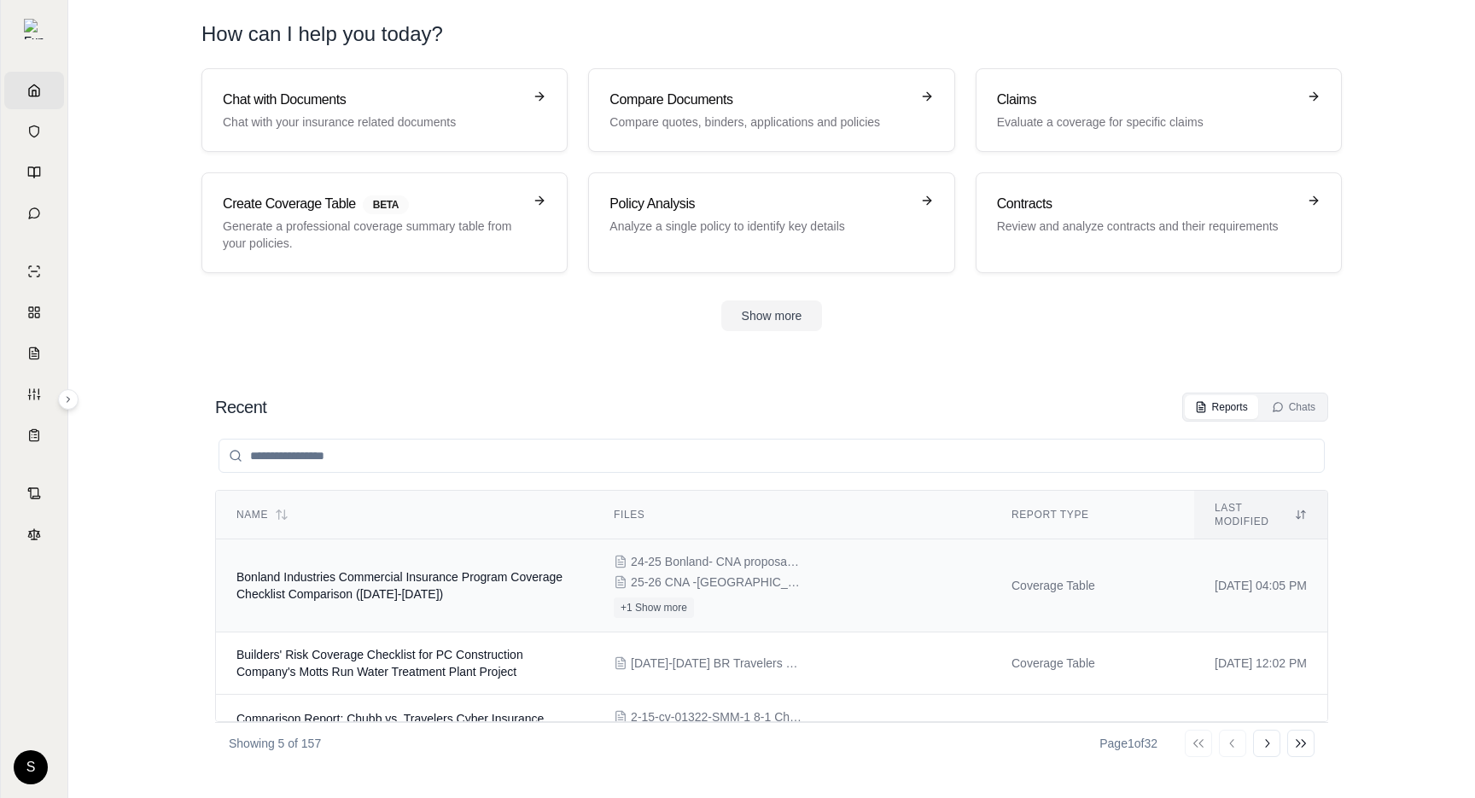 This screenshot has height=798, width=1475. I want to click on p: Compare quotes, binders, applications and policies, so click(759, 122).